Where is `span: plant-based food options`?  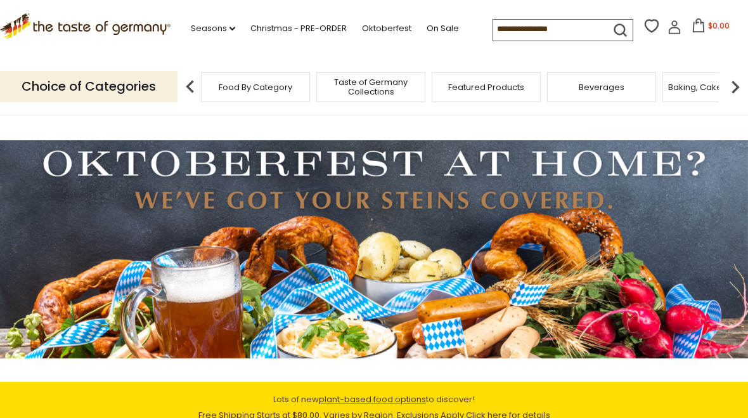 span: plant-based food options is located at coordinates (372, 399).